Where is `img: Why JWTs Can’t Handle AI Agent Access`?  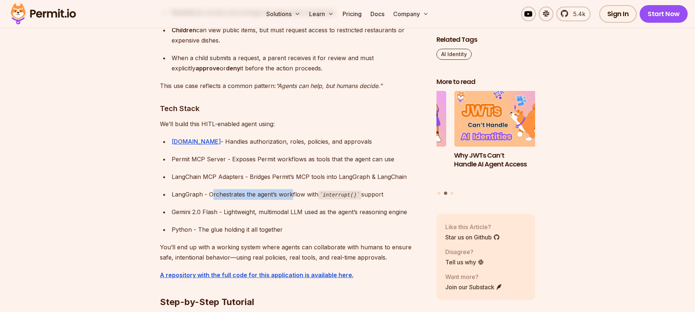
img: Why JWTs Can’t Handle AI Agent Access is located at coordinates (504, 119).